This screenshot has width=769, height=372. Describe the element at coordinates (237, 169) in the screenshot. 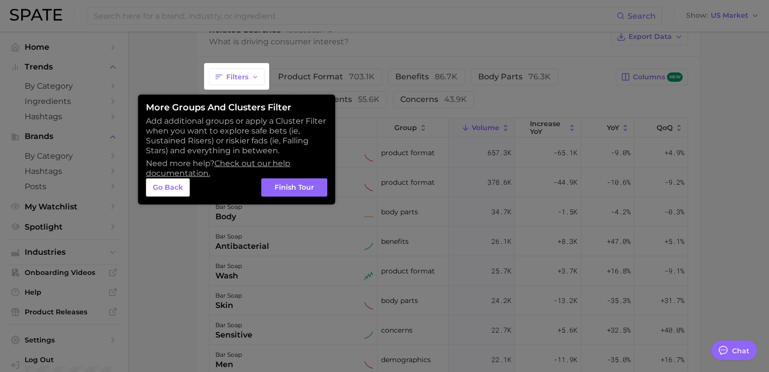

I see `p: Need more help?` at that location.